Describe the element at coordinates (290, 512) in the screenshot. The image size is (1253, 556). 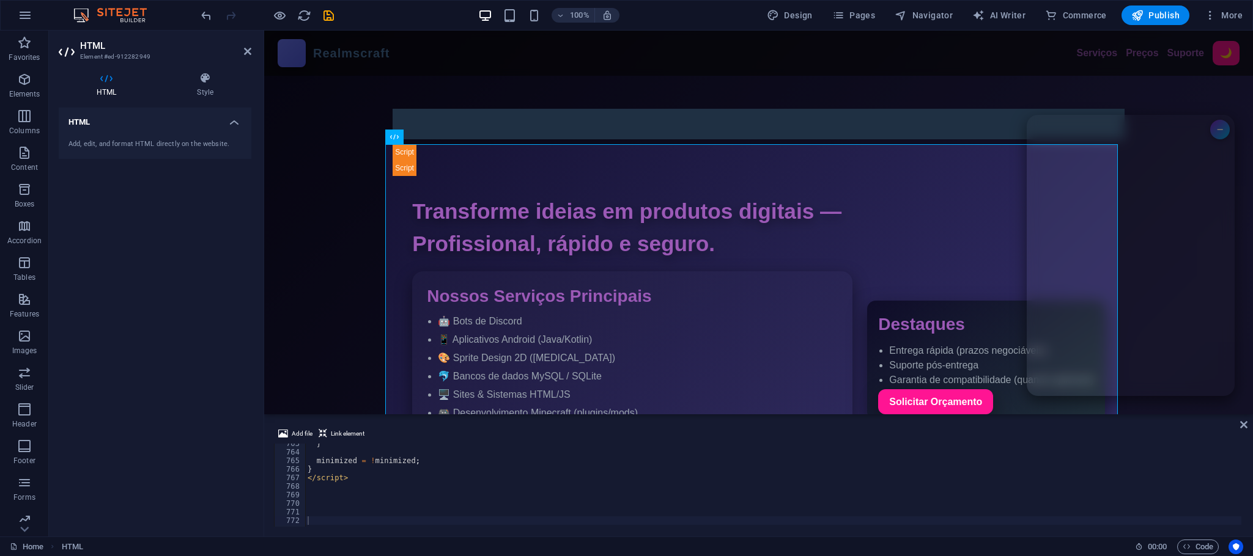
I see `div: 771` at that location.